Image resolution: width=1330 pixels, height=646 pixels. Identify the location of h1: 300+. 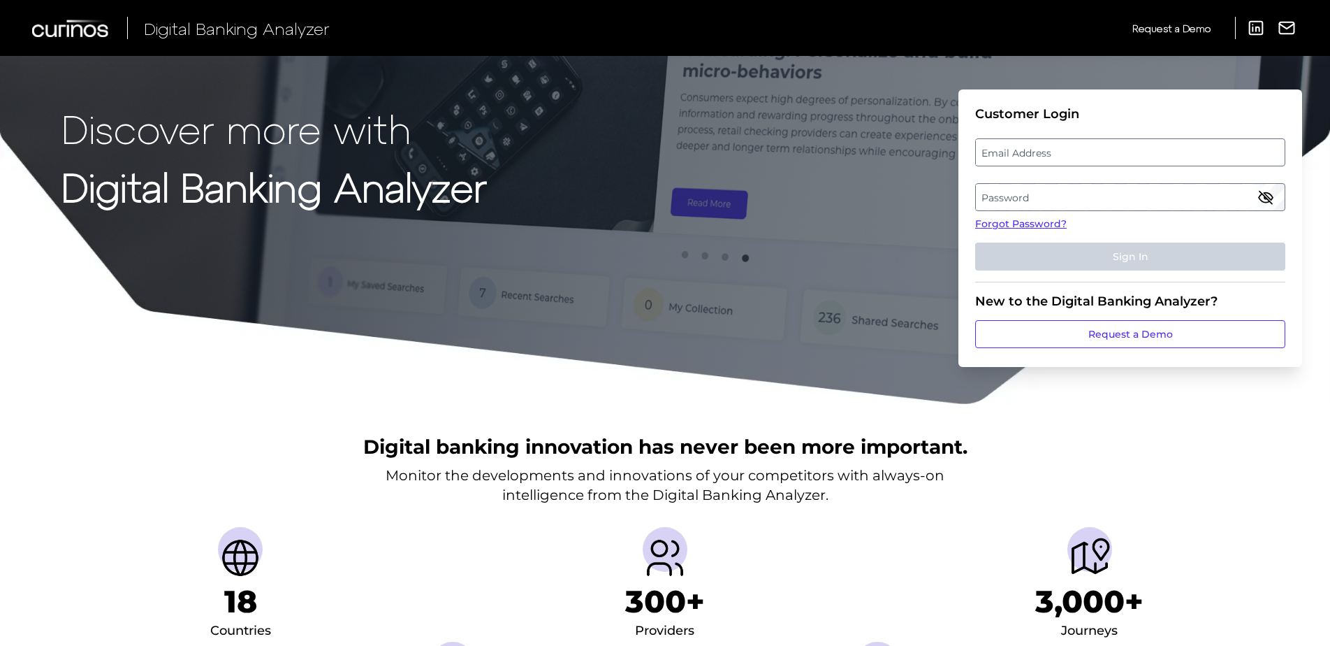
(665, 601).